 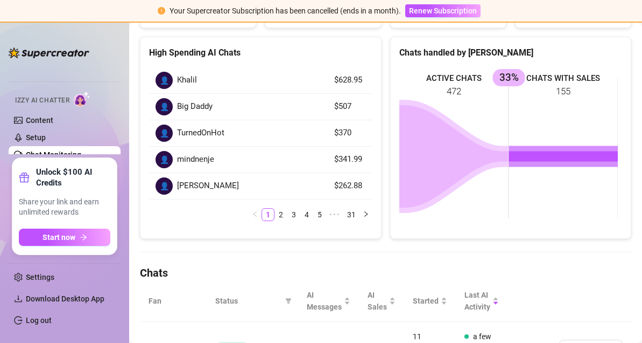 What do you see at coordinates (261, 52) in the screenshot?
I see `div: High Spending AI Chats` at bounding box center [261, 52].